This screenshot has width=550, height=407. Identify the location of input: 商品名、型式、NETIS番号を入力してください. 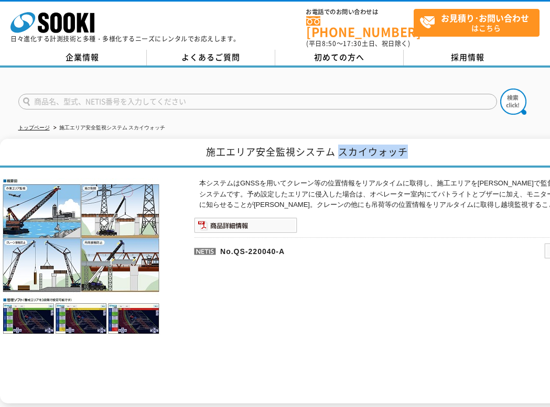
(257, 102).